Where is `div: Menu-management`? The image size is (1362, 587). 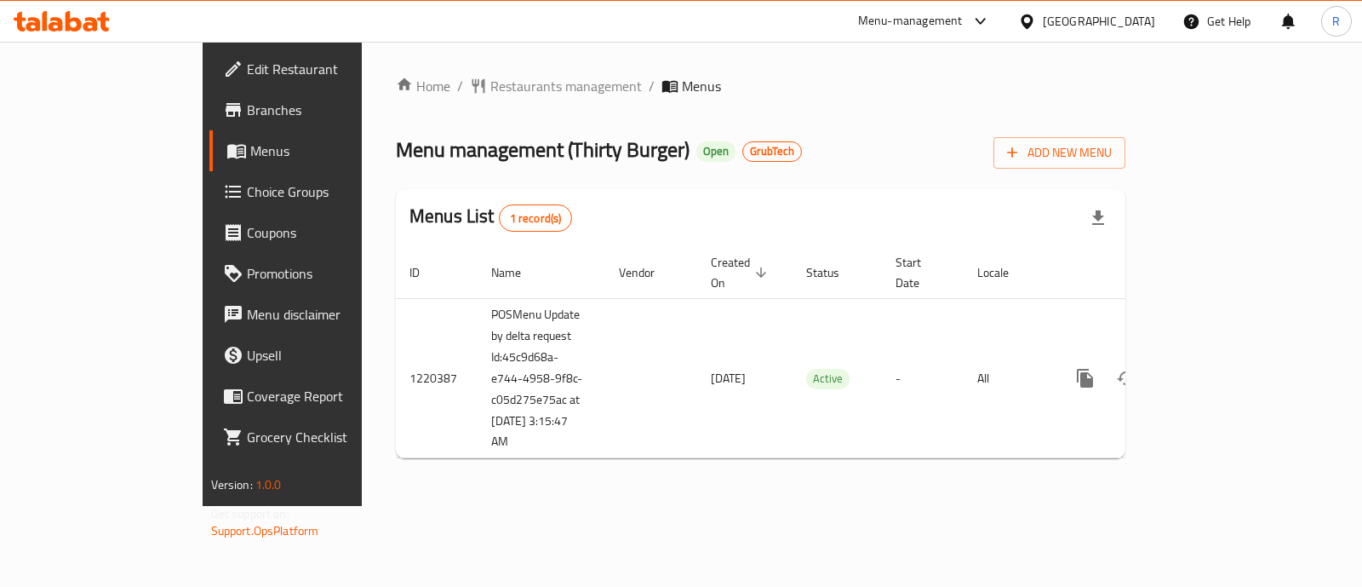 div: Menu-management is located at coordinates (910, 21).